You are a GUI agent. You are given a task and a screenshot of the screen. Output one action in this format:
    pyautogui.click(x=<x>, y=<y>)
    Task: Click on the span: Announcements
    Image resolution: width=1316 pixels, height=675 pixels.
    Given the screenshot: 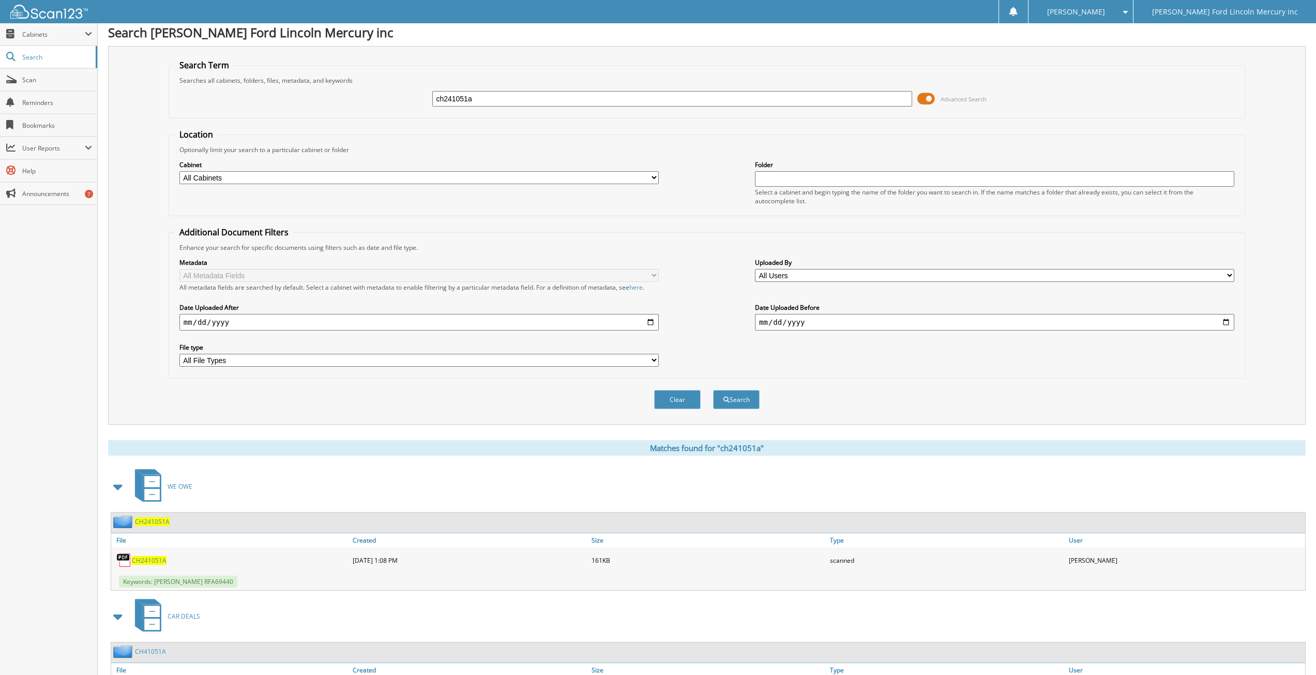 What is the action you would take?
    pyautogui.click(x=57, y=193)
    